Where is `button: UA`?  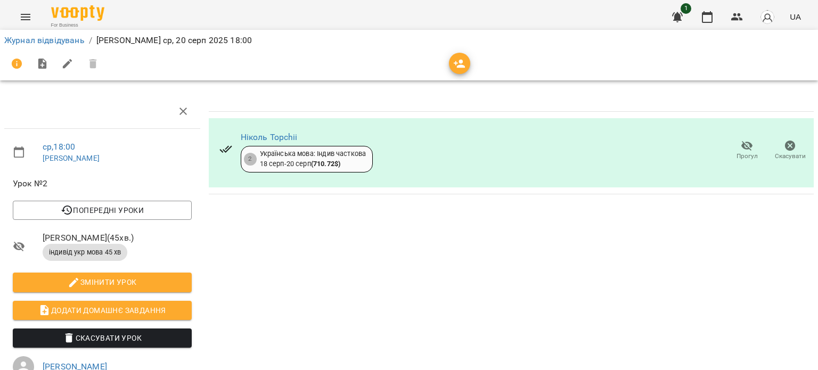 button: UA is located at coordinates (795, 17).